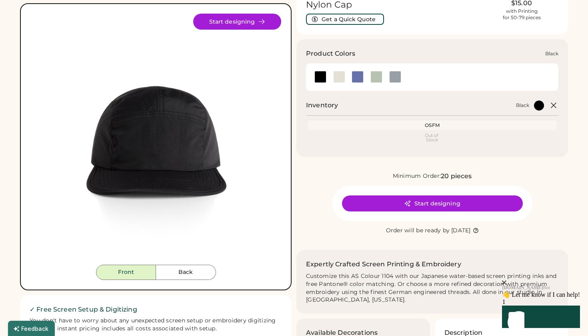 Image resolution: width=588 pixels, height=336 pixels. What do you see at coordinates (87, 61) in the screenshot?
I see `span: 👋 Let me know if I can help!` at bounding box center [87, 61].